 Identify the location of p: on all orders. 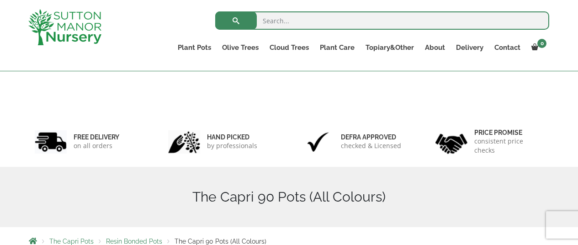
(96, 146).